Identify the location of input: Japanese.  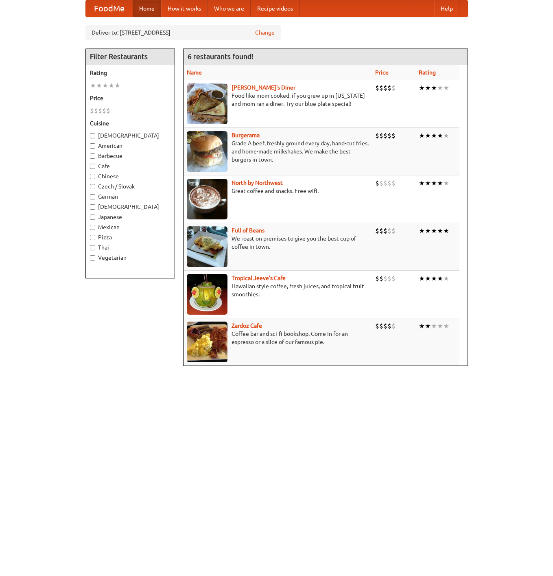
(92, 217).